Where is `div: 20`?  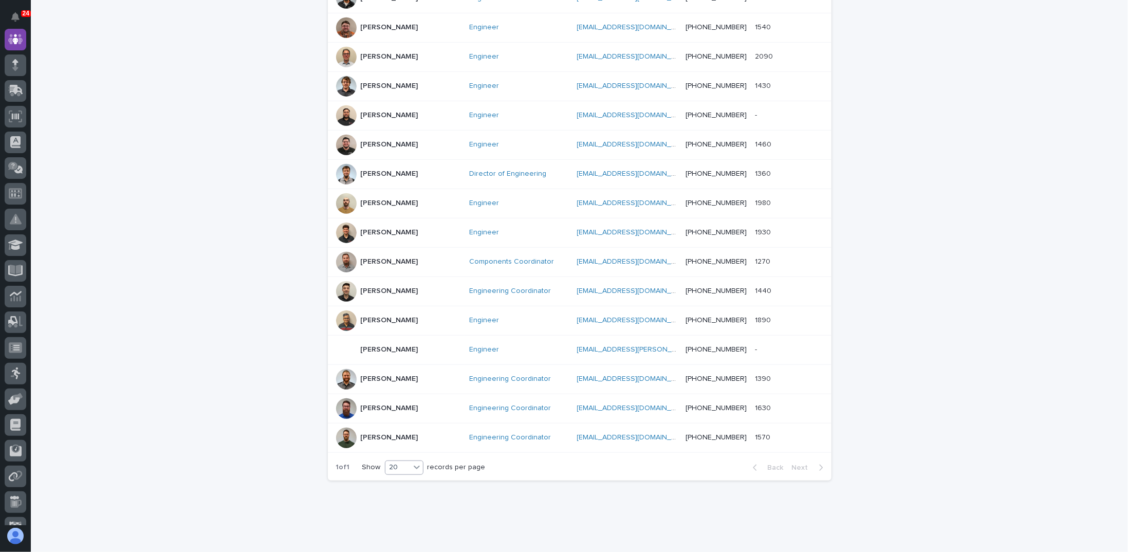
div: 20 is located at coordinates (398, 467).